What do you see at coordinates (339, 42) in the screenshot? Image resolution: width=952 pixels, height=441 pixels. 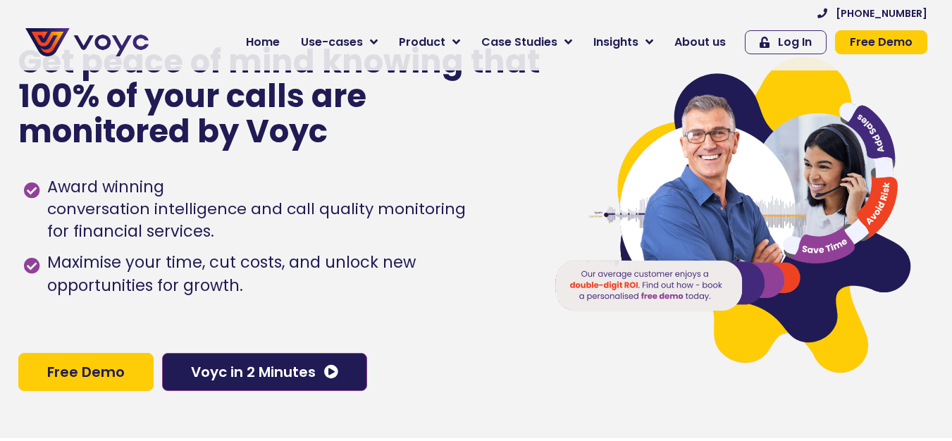 I see `a: Use-cases` at bounding box center [339, 42].